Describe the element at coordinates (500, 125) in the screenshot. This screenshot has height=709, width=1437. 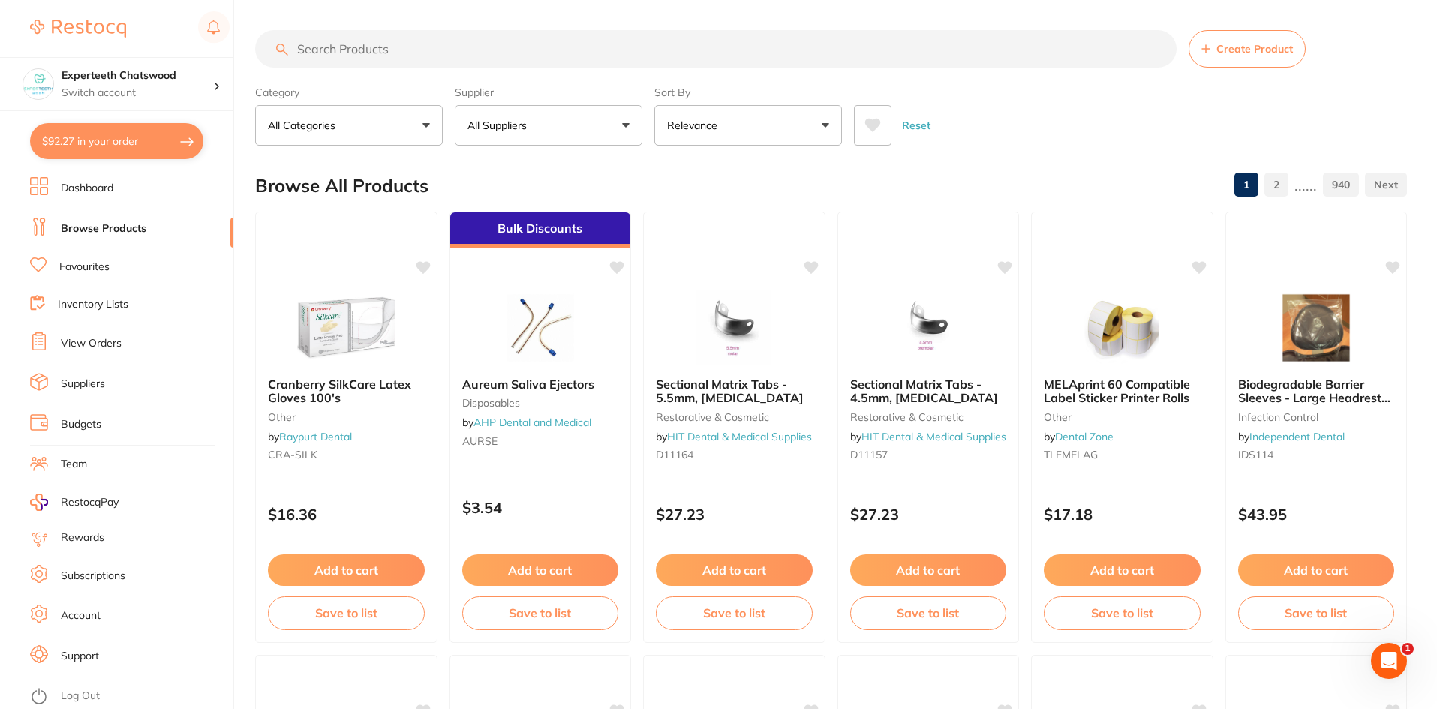
I see `p: All Suppliers` at that location.